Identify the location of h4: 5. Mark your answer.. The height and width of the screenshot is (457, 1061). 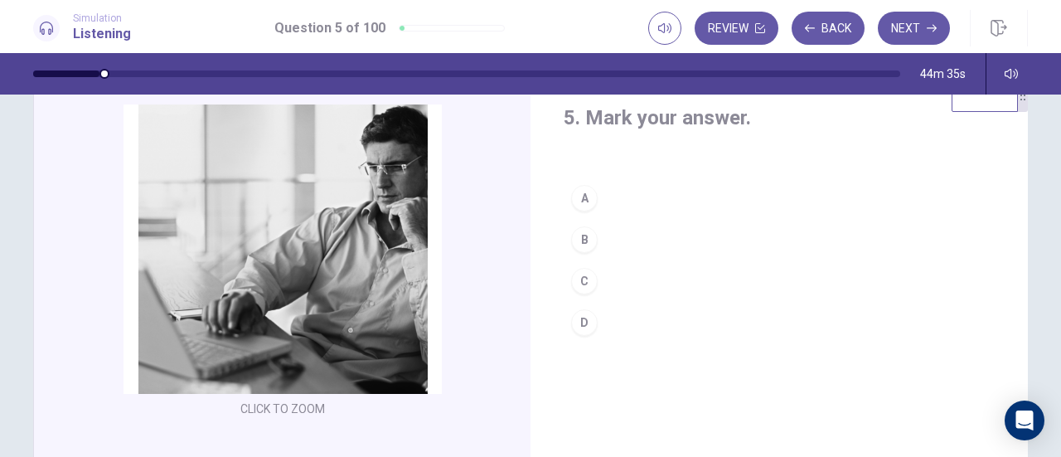
(779, 118).